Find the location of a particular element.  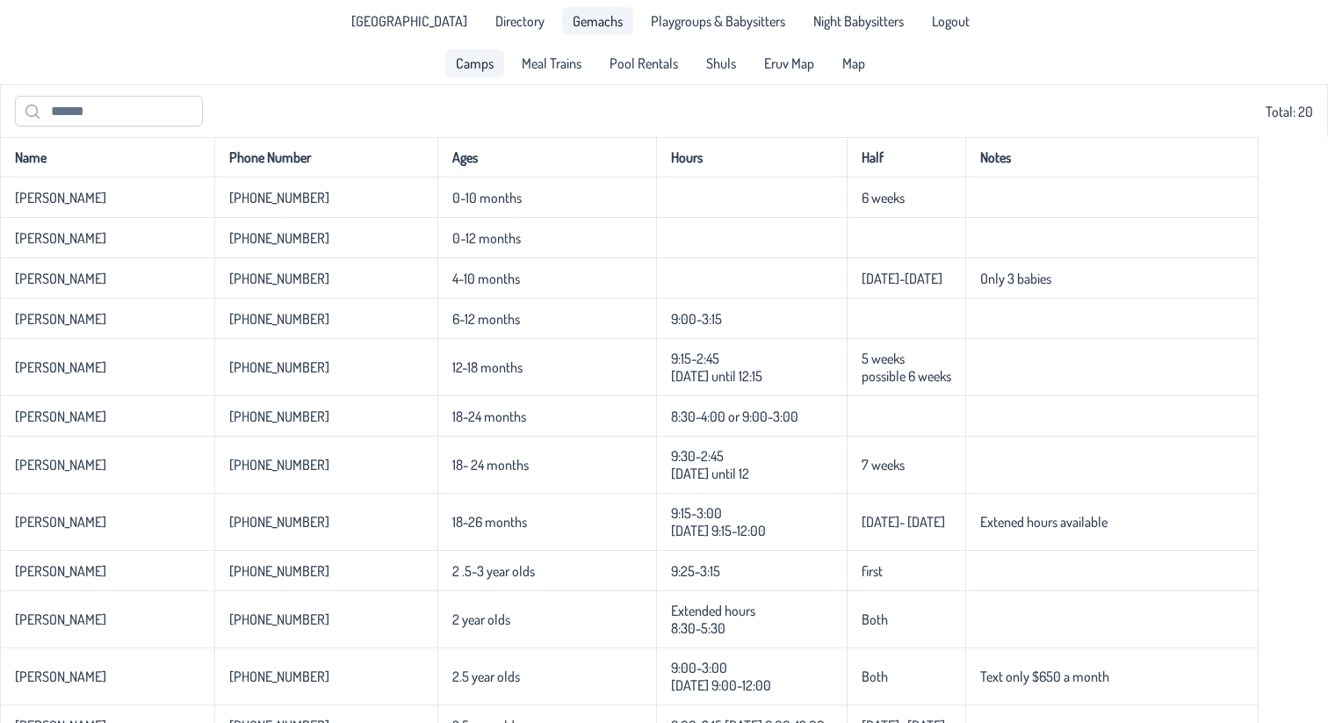

span: Meal Trains is located at coordinates (552, 63).